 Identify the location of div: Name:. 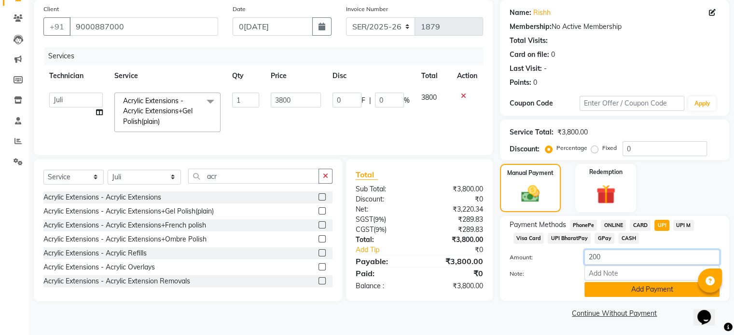
(520, 13).